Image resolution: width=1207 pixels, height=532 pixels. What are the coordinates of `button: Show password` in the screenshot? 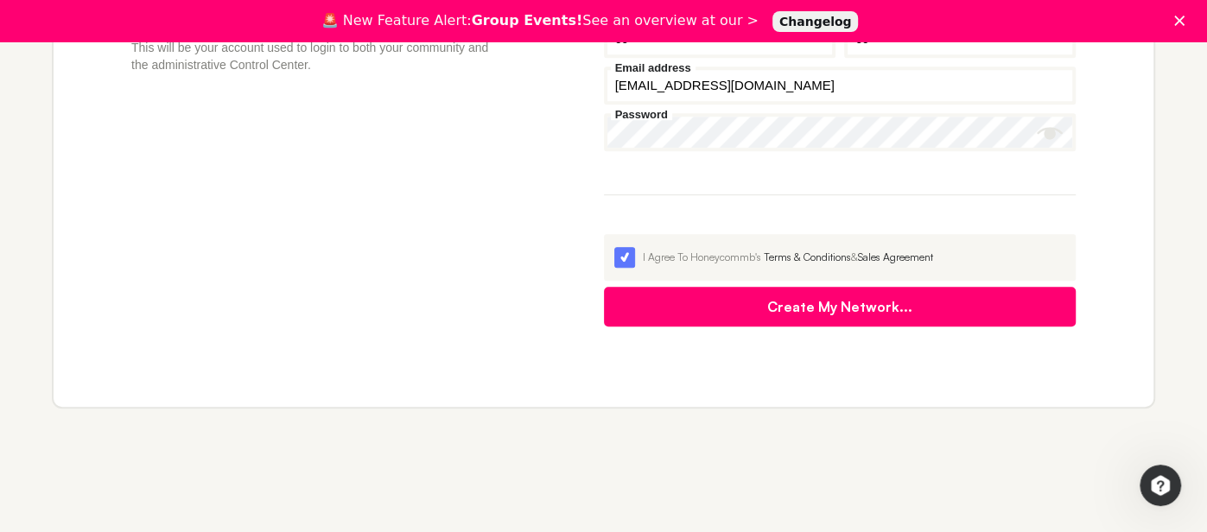 It's located at (1049, 133).